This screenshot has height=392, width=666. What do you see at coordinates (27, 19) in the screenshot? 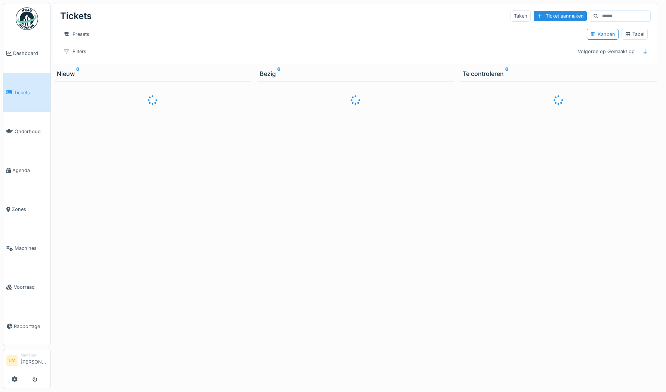
I see `img: Badge_color-CXgf-gQk.svg` at bounding box center [27, 19].